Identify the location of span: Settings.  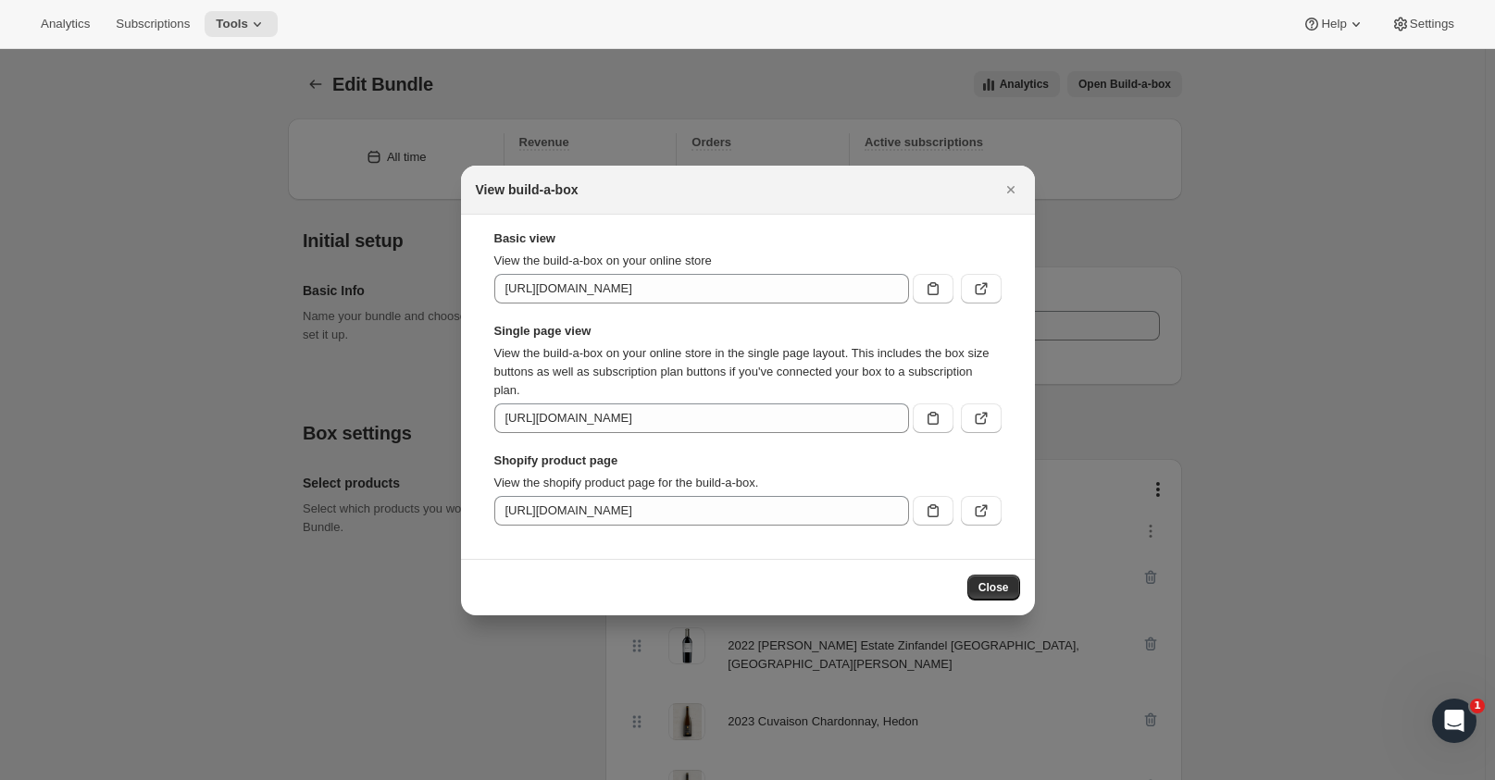
(1432, 24).